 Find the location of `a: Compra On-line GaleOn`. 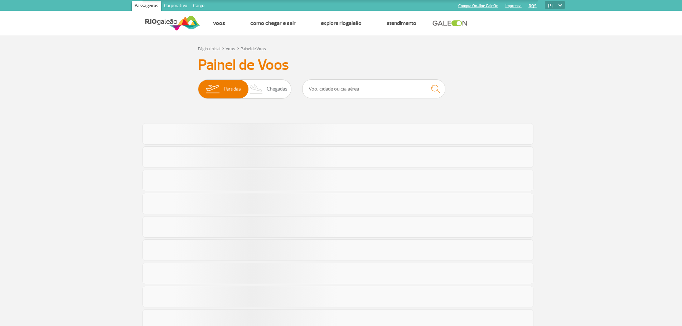

a: Compra On-line GaleOn is located at coordinates (478, 6).